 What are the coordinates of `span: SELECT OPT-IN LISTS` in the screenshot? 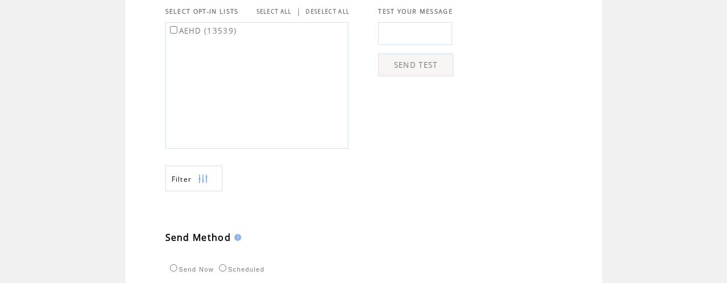 It's located at (202, 11).